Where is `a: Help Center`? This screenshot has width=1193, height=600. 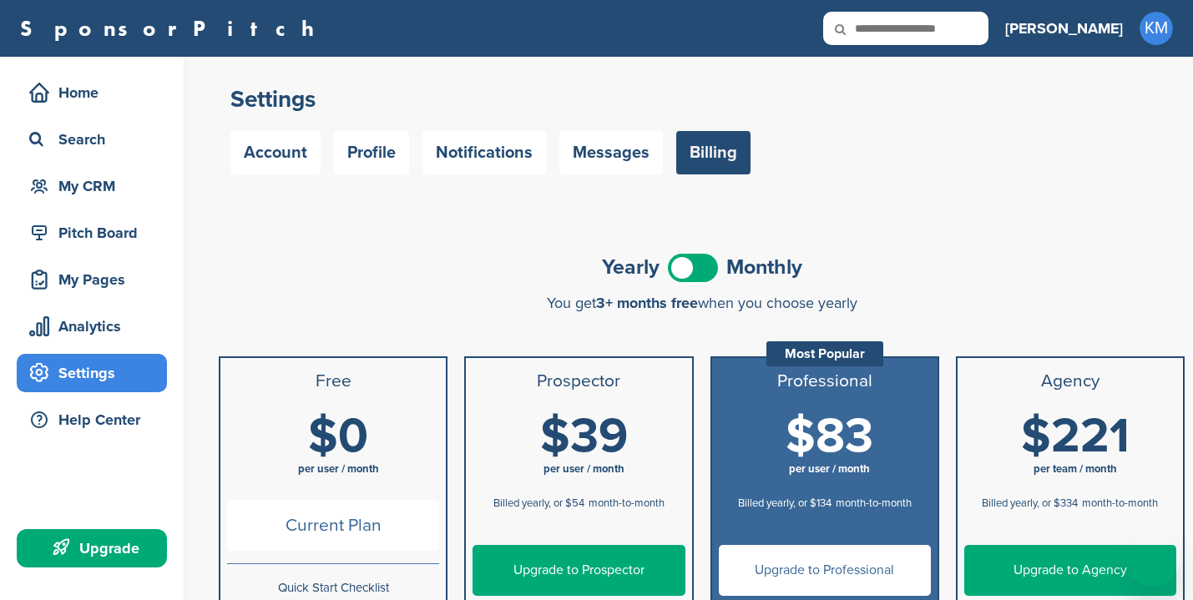 a: Help Center is located at coordinates (92, 420).